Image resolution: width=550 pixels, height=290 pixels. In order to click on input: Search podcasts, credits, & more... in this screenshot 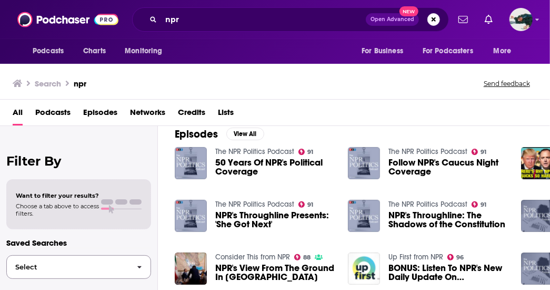, I will do `click(263, 19)`.